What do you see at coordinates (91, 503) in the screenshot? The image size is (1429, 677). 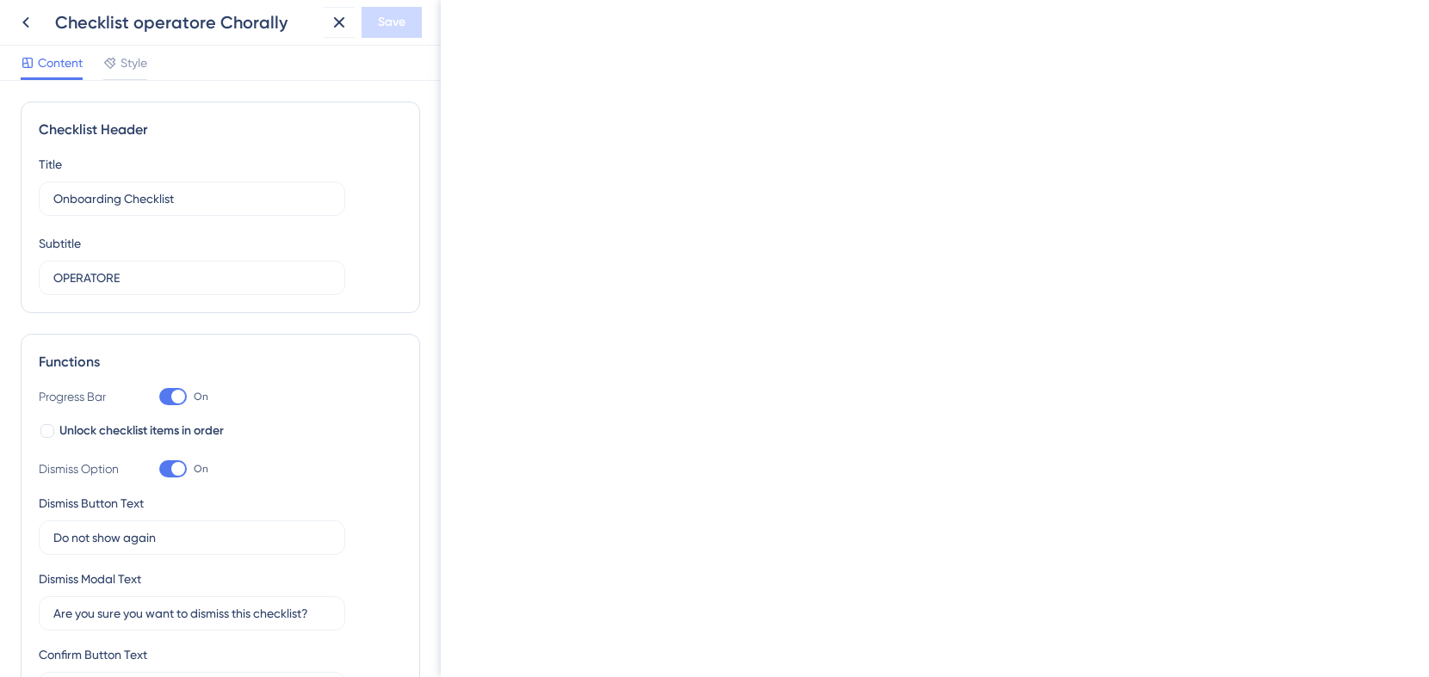 I see `div: Dismiss Button Text` at bounding box center [91, 503].